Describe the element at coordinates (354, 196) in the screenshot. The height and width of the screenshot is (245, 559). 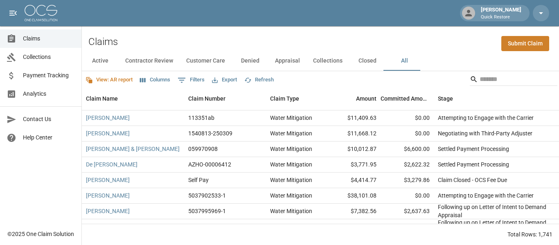
I see `div: $38,101.08` at that location.